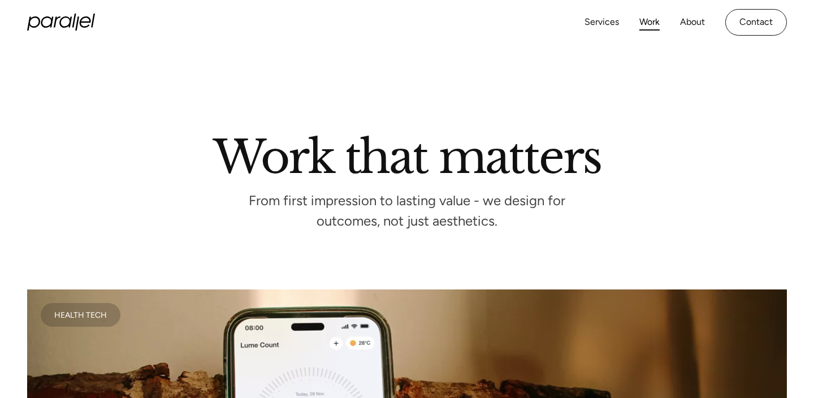  I want to click on a: Services, so click(602, 22).